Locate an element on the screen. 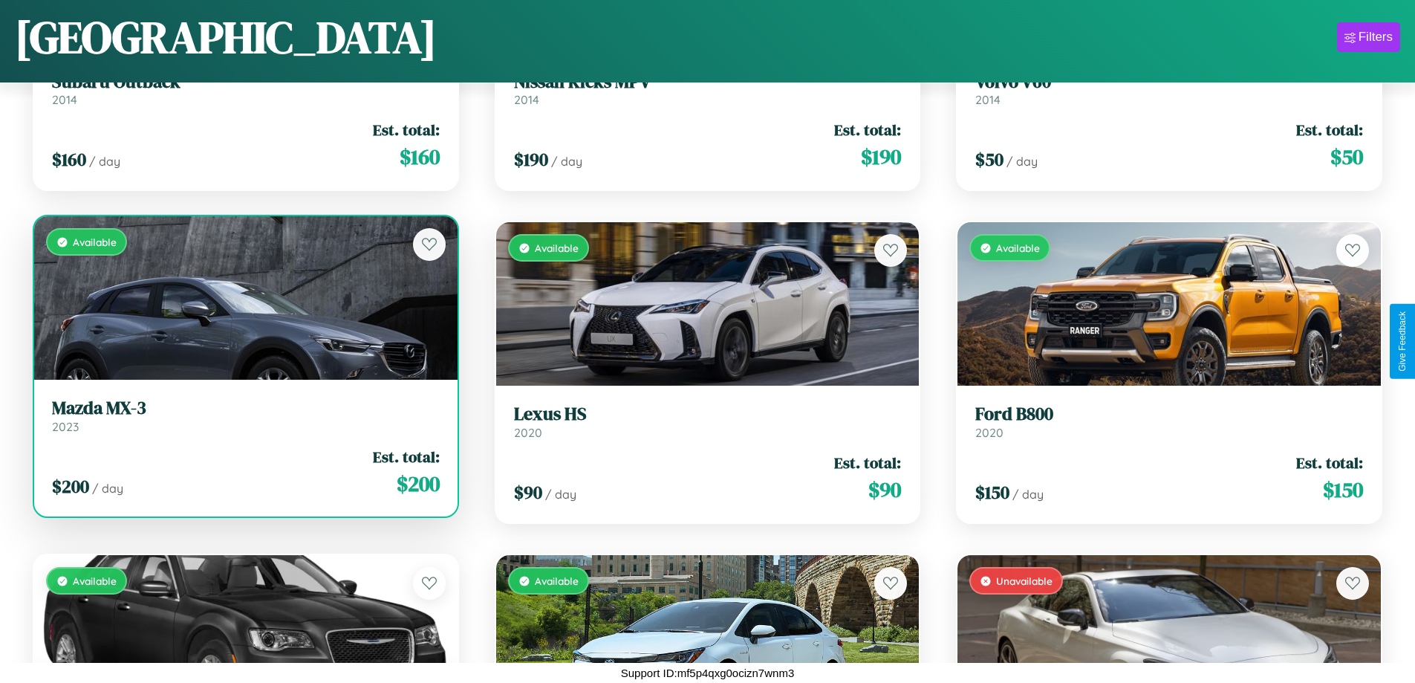 The height and width of the screenshot is (683, 1415). h3: Mazda MX-3 is located at coordinates (246, 408).